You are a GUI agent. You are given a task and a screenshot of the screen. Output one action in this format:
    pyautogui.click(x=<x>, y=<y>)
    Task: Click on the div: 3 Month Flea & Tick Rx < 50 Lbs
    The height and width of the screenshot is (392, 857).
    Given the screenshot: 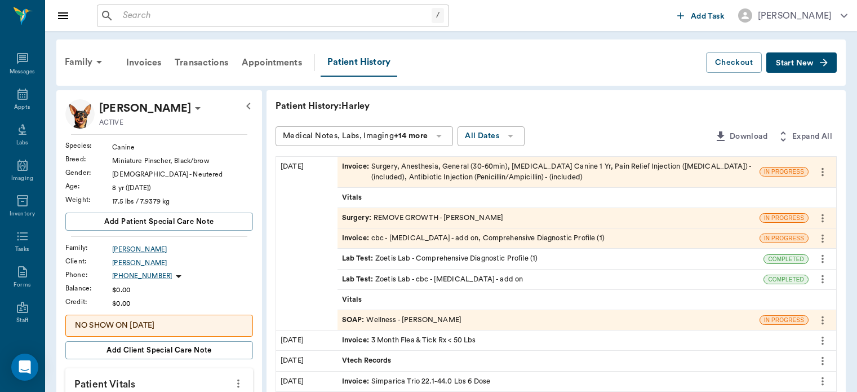 What is the action you would take?
    pyautogui.click(x=409, y=340)
    